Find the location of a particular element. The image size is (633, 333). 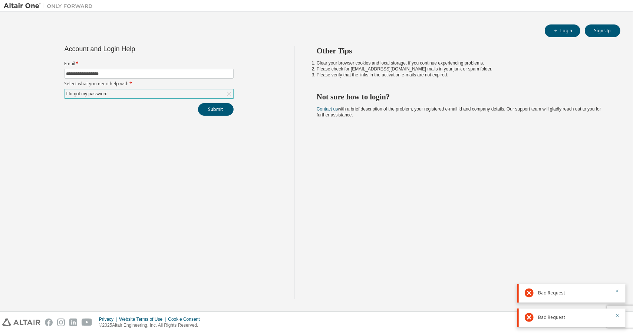

img: youtube.svg is located at coordinates (87, 322).